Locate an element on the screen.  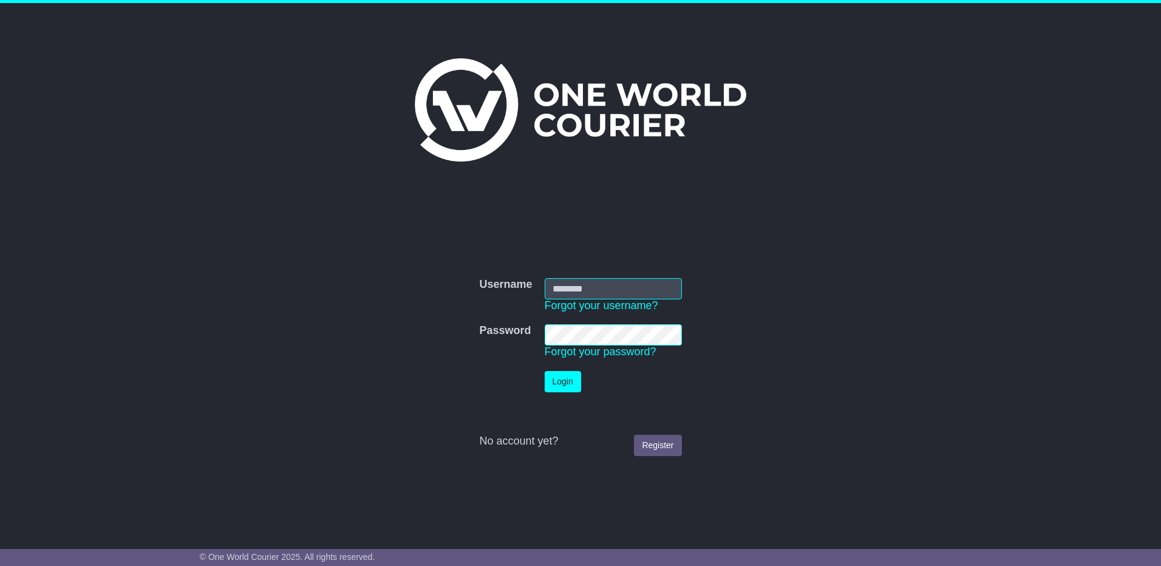
a: Forgot your password? is located at coordinates (601, 352).